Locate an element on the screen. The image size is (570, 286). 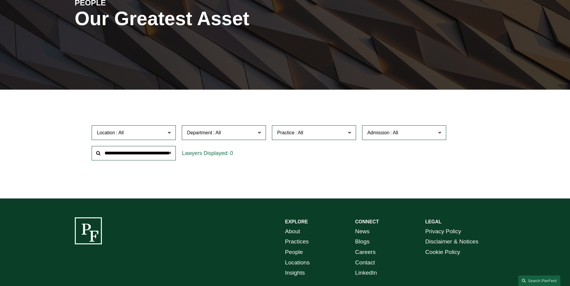
span: Admission is located at coordinates (378, 133).